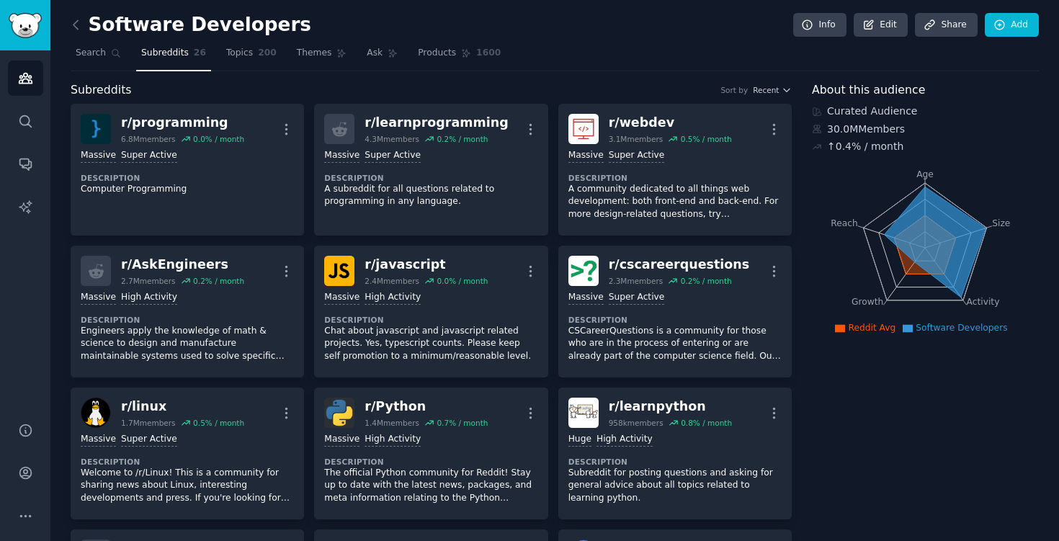 Image resolution: width=1059 pixels, height=541 pixels. I want to click on div: 4.3M members, so click(392, 139).